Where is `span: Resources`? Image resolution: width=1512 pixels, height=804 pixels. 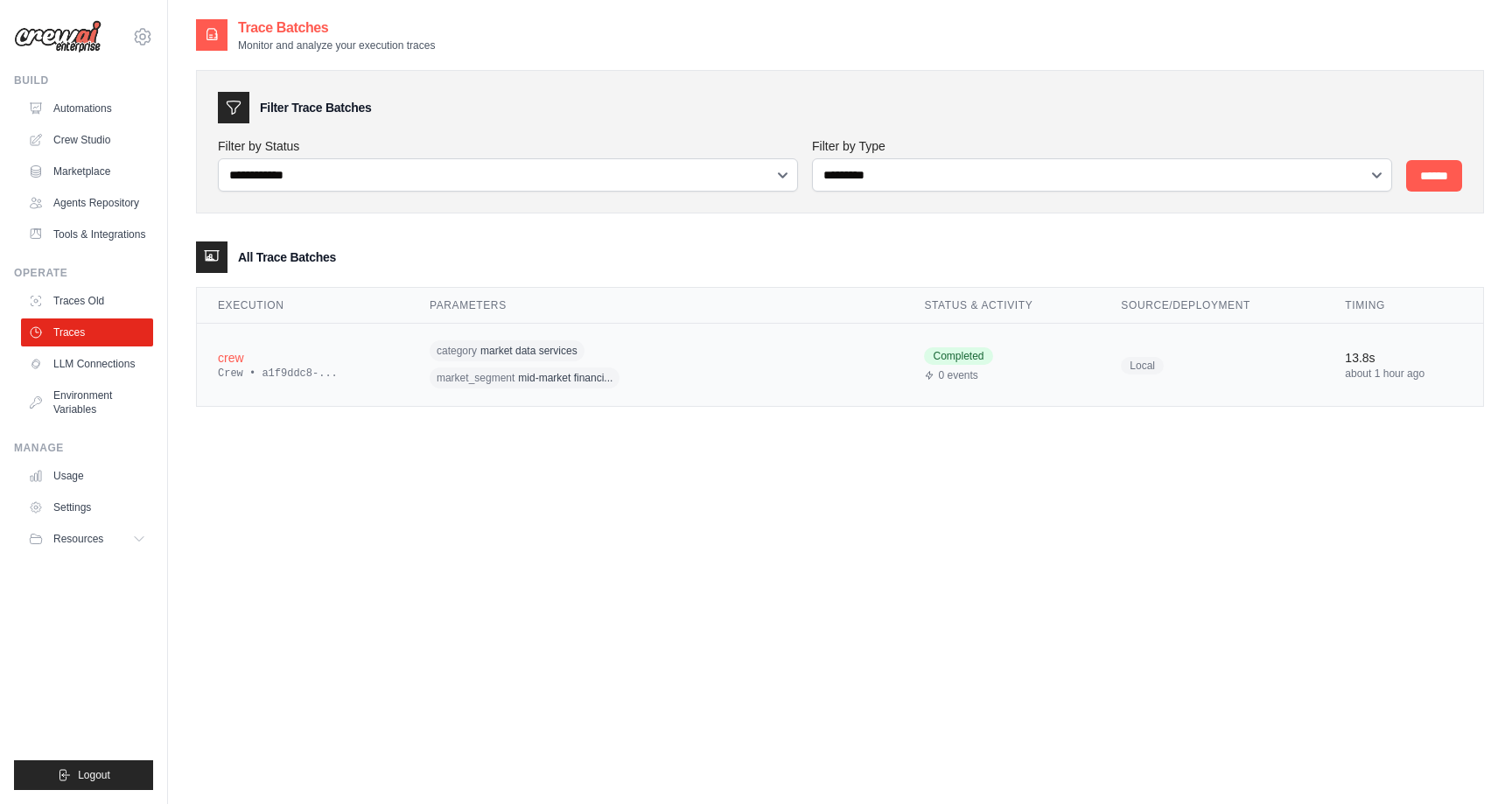
span: Resources is located at coordinates (78, 539).